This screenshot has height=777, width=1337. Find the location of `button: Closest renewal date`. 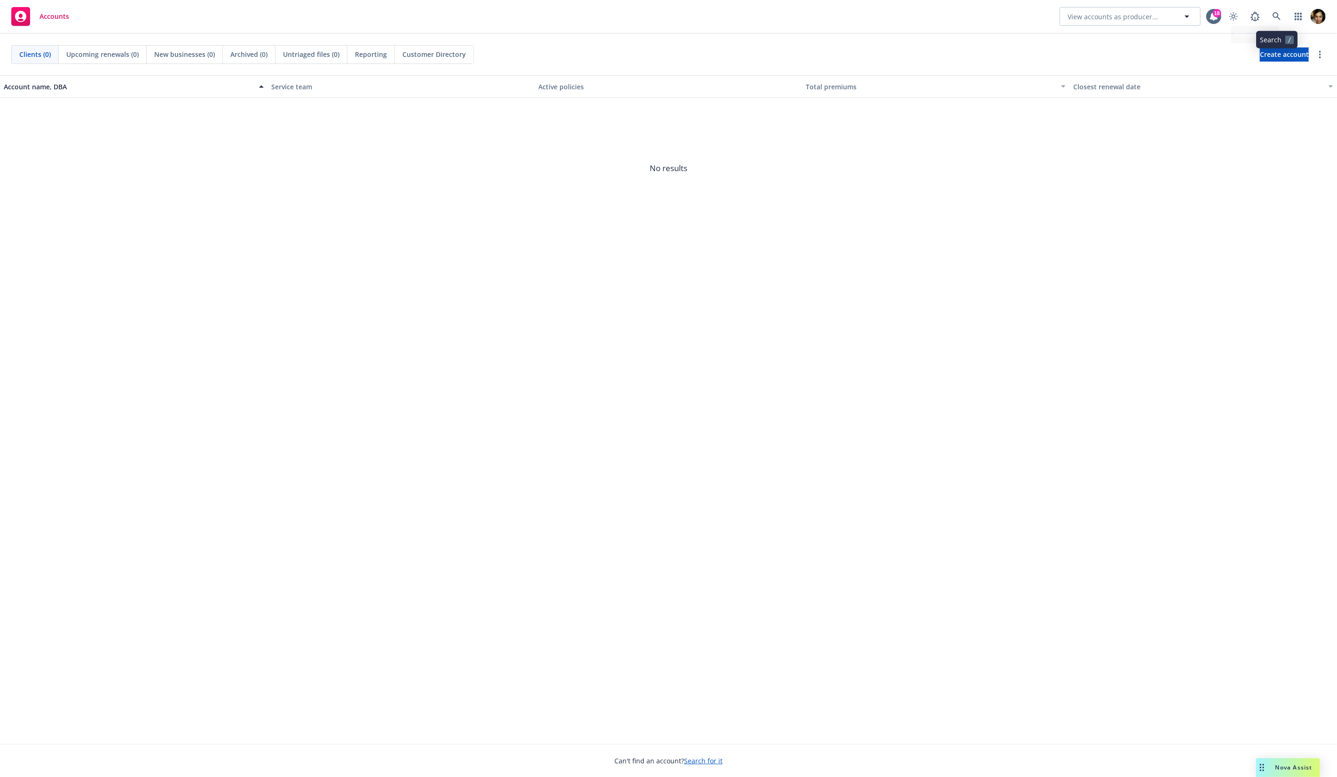

button: Closest renewal date is located at coordinates (1203, 86).